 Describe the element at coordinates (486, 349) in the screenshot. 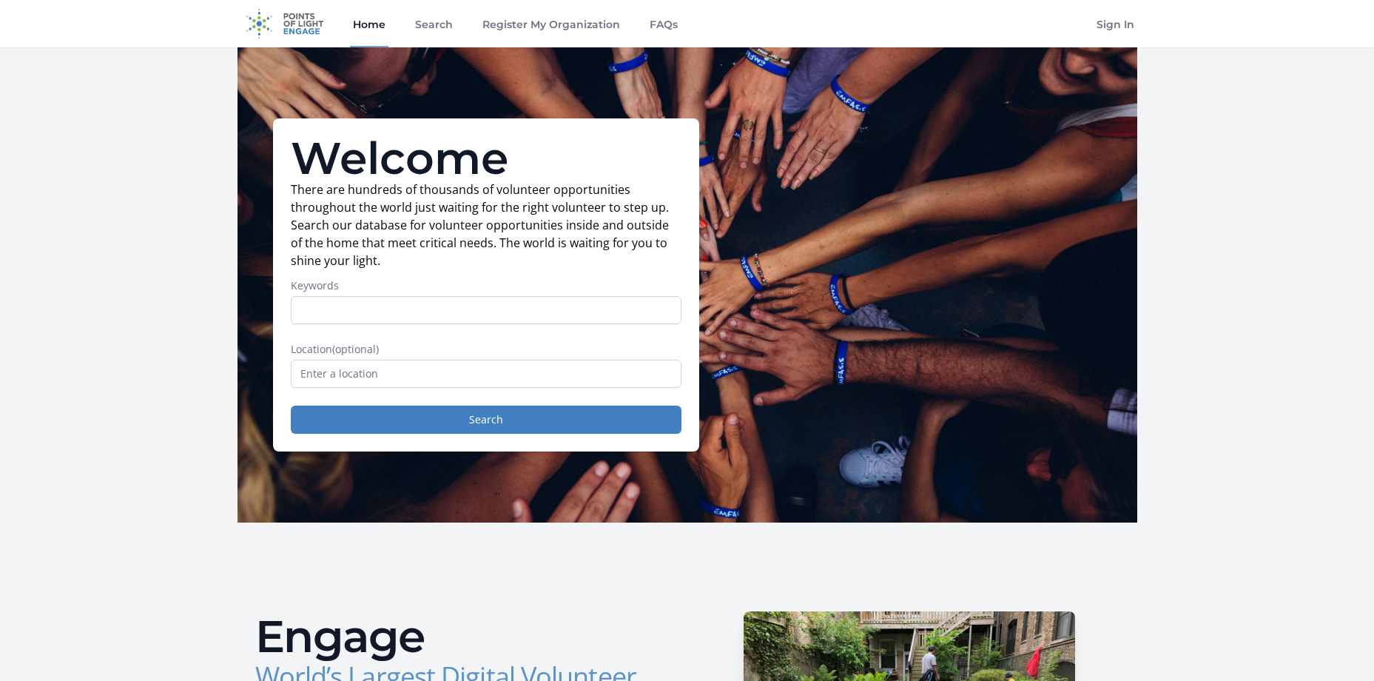

I see `label: Location` at that location.